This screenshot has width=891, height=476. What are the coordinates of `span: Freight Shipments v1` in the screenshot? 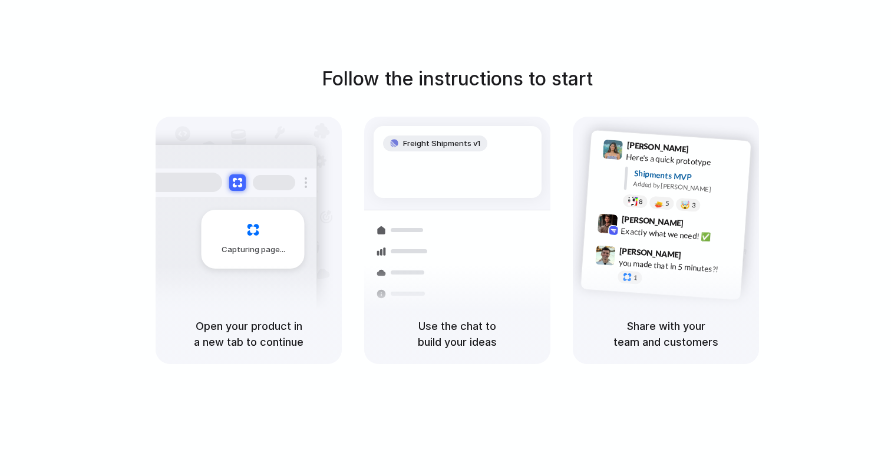 It's located at (442, 144).